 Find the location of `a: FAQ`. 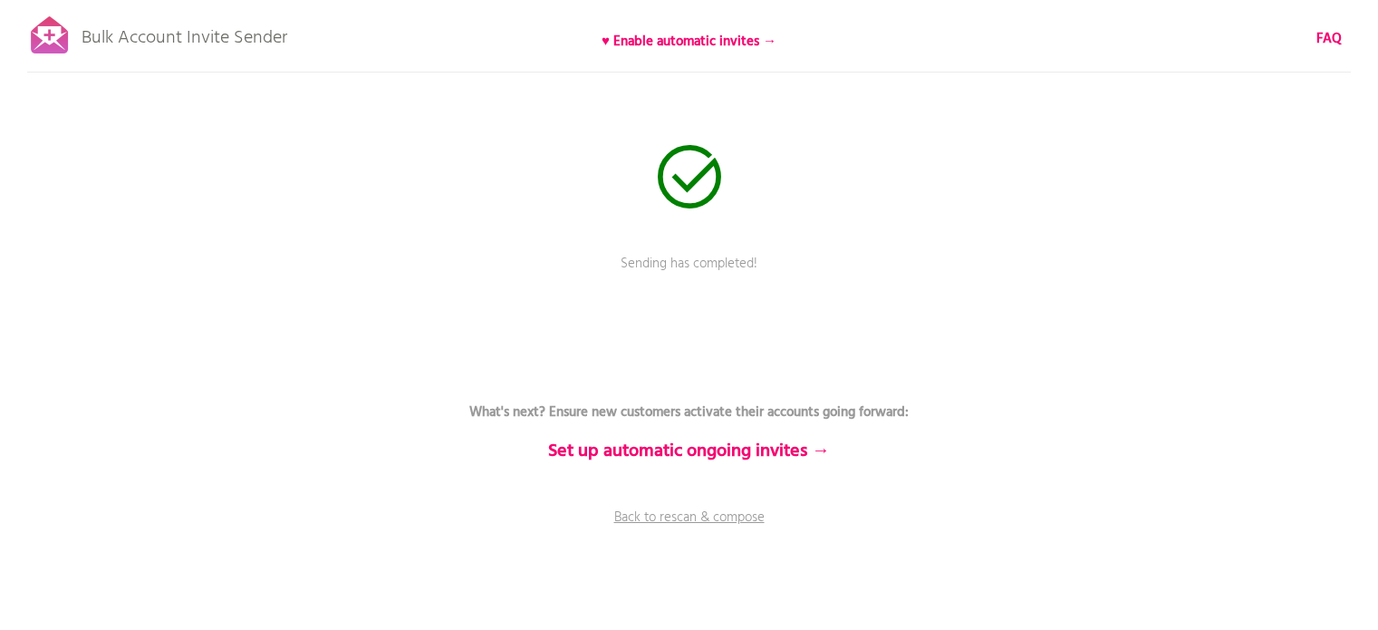

a: FAQ is located at coordinates (1329, 39).